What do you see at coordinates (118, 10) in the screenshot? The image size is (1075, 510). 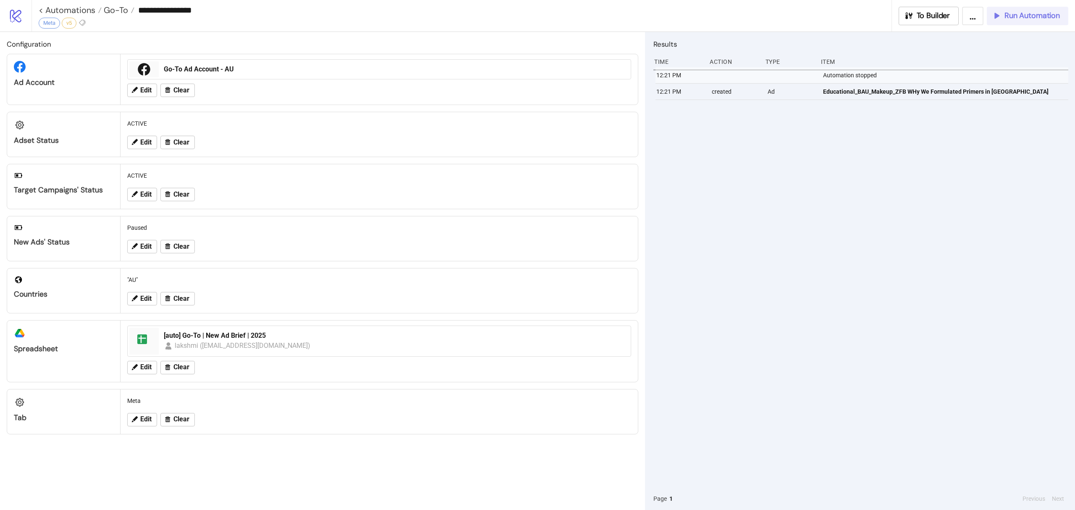 I see `a: Go-To` at bounding box center [118, 10].